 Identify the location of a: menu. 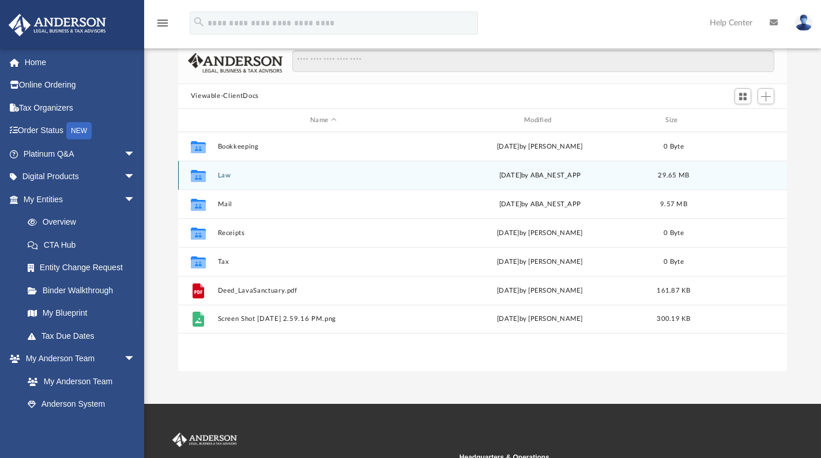
(163, 26).